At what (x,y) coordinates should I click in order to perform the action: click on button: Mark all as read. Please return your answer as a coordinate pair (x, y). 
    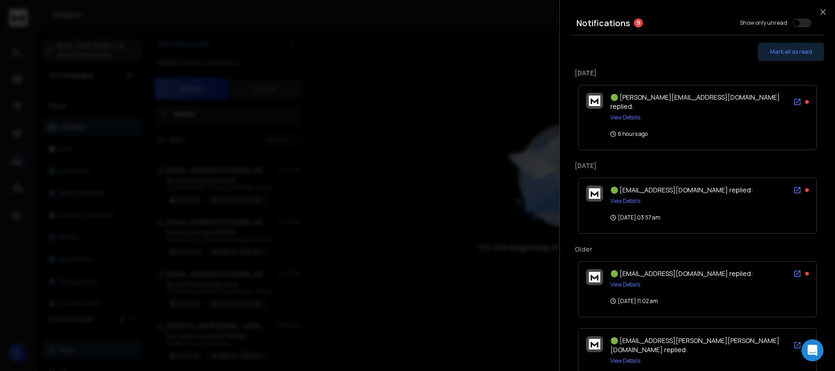
    Looking at the image, I should click on (791, 52).